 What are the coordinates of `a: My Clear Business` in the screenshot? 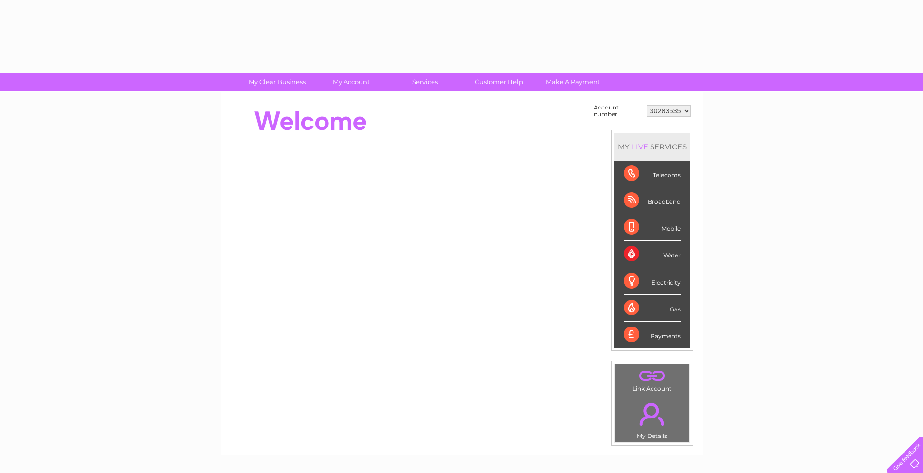 It's located at (277, 82).